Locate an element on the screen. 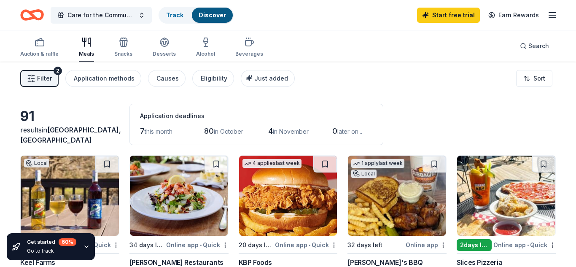  span: 4 is located at coordinates (270, 131).